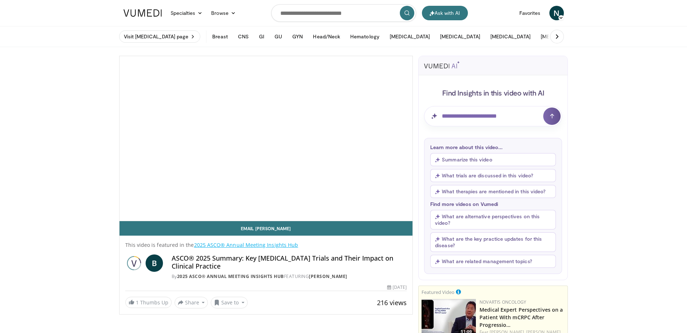 The width and height of the screenshot is (687, 333). What do you see at coordinates (289, 277) in the screenshot?
I see `div: By FEATURING` at bounding box center [289, 277].